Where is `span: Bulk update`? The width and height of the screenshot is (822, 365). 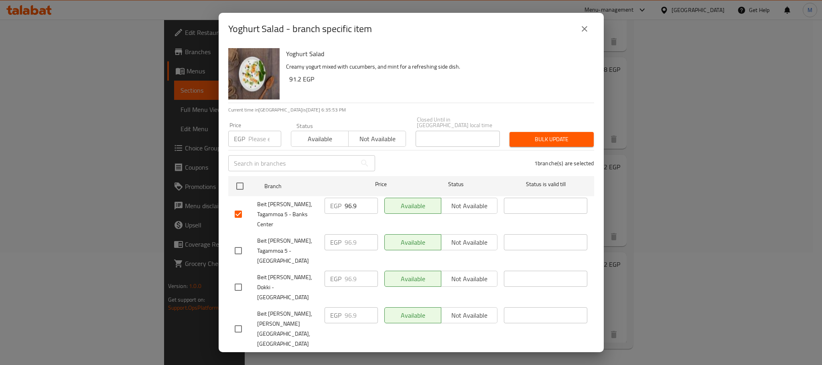
span: Bulk update is located at coordinates (552, 139).